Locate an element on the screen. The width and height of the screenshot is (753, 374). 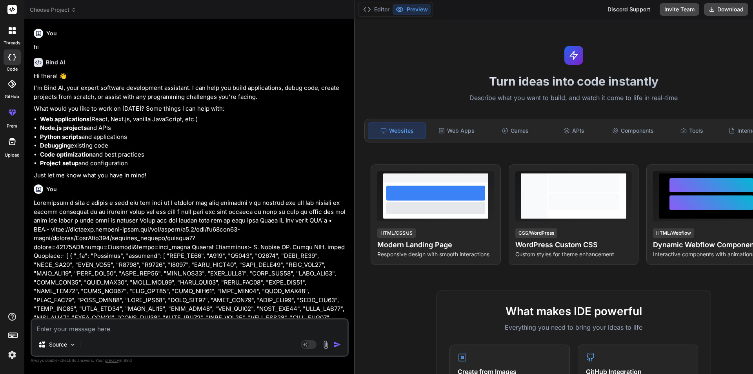
div: HTML/Webflow is located at coordinates (673, 233).